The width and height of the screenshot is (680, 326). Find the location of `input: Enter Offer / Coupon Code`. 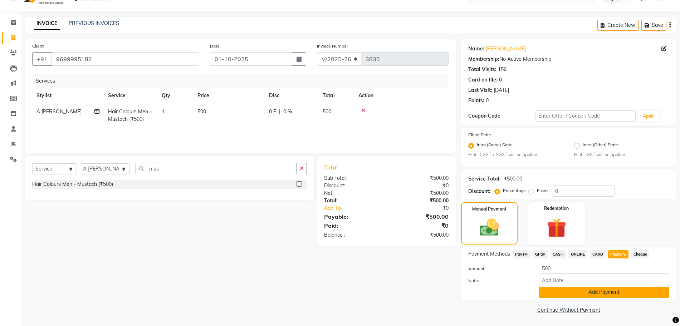

input: Enter Offer / Coupon Code is located at coordinates (585, 116).